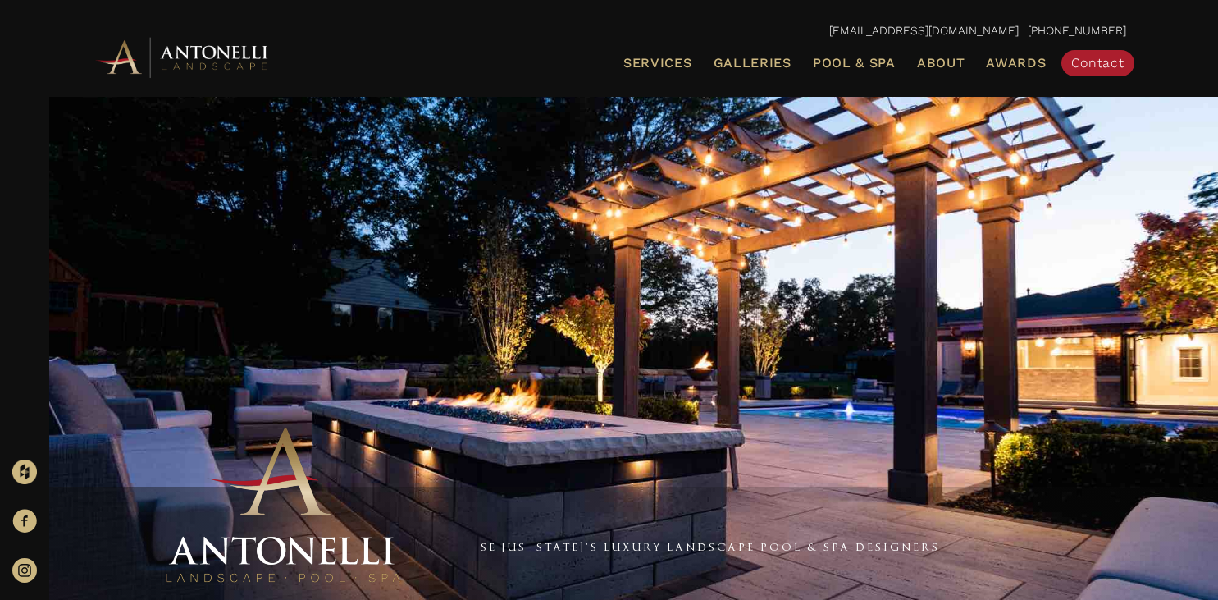 The image size is (1218, 600). Describe the element at coordinates (752, 62) in the screenshot. I see `span: Galleries` at that location.